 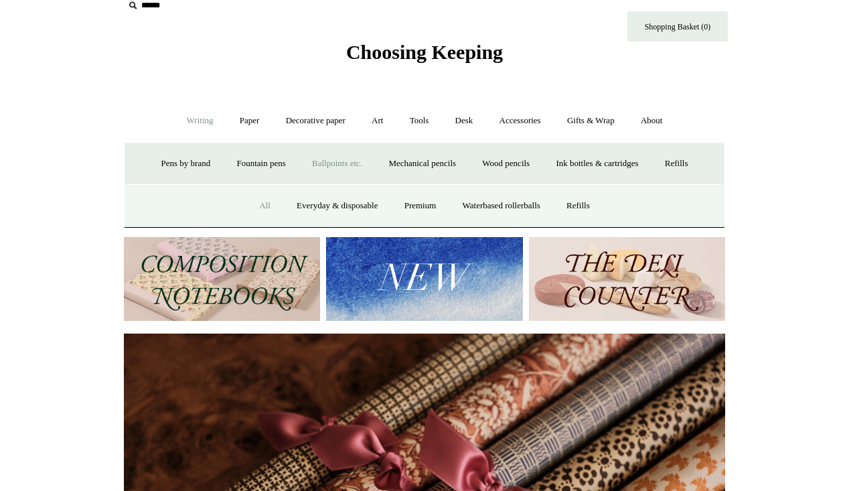 I want to click on a: Mechanical pencils, so click(x=422, y=163).